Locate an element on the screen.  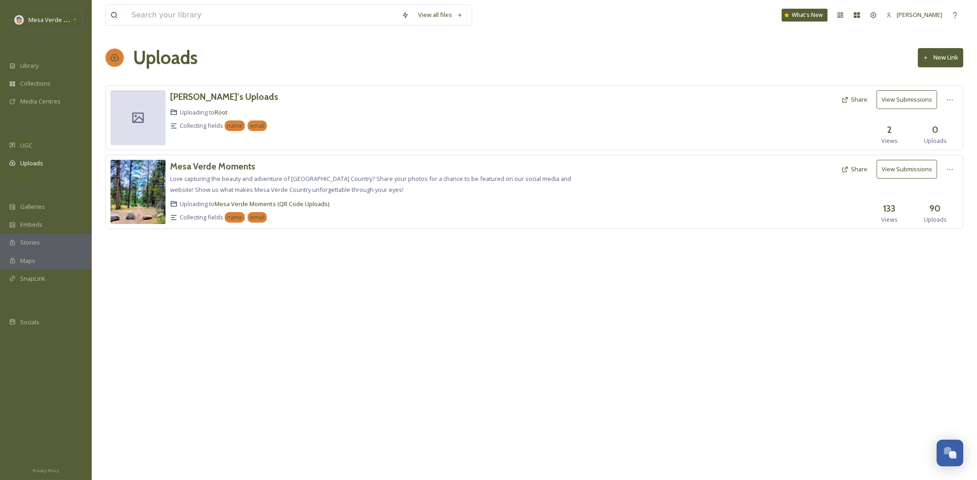
img: f4dfd9ab-0844-4f17-ac46-aaf57e23d6c1.jpg is located at coordinates (138, 192).